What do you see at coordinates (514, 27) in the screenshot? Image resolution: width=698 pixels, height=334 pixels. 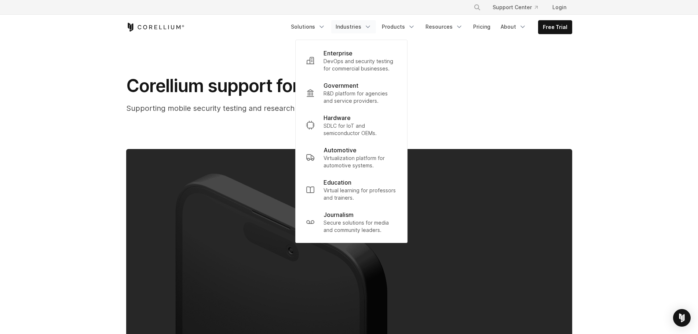 I see `a: About` at bounding box center [514, 27].